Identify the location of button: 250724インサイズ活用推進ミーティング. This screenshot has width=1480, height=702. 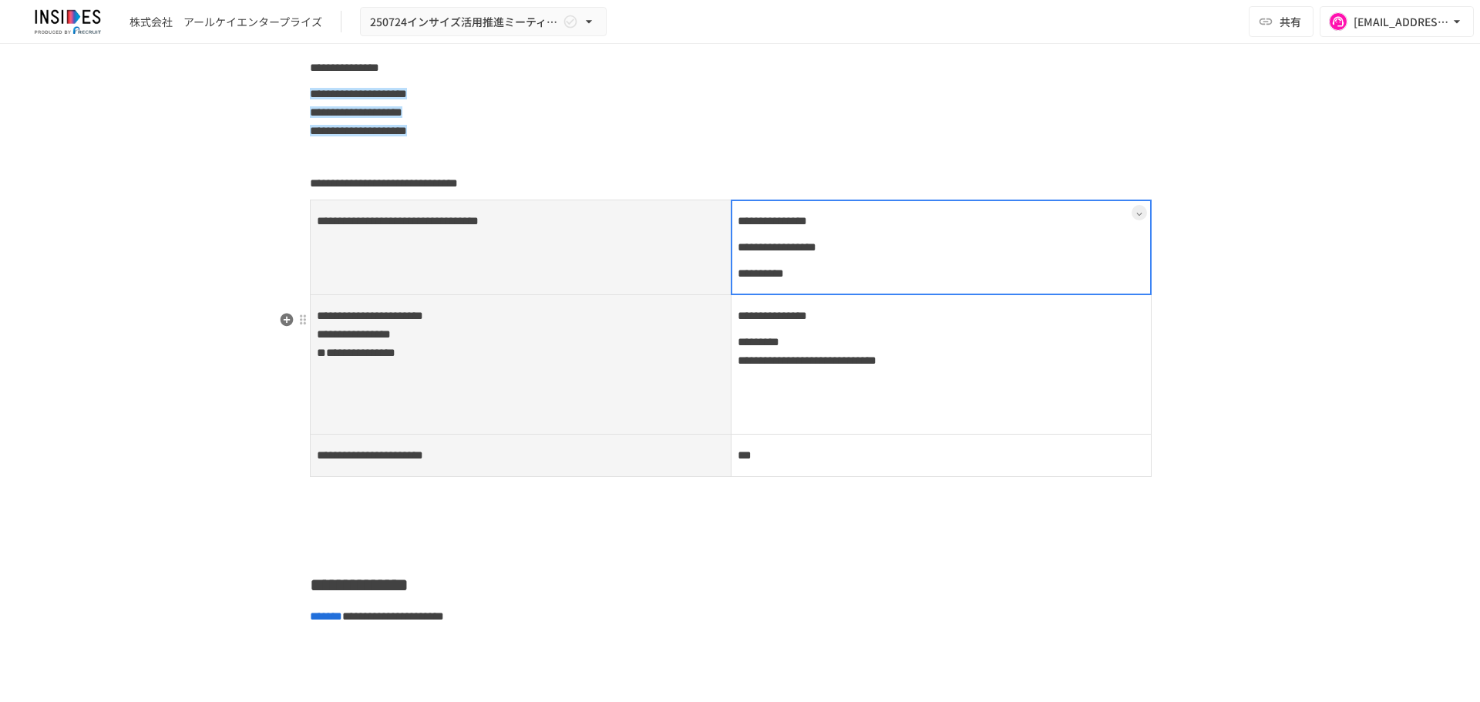
(483, 22).